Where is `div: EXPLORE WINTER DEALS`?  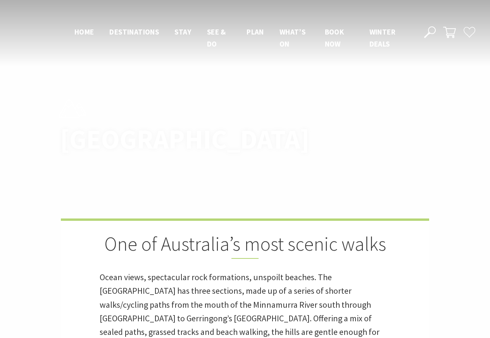 div: EXPLORE WINTER DEALS is located at coordinates (416, 315).